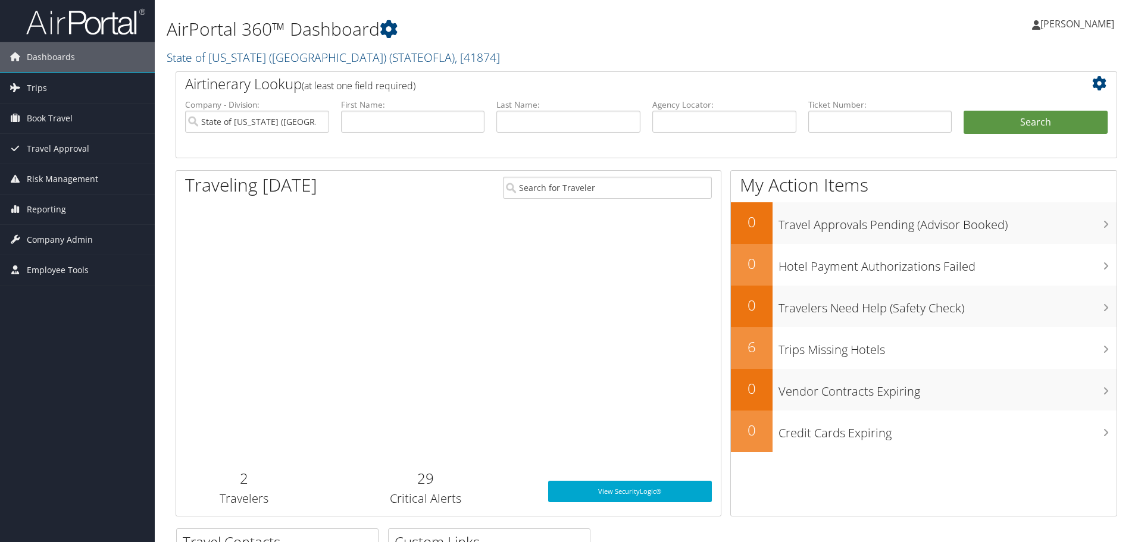 The width and height of the screenshot is (1138, 542). Describe the element at coordinates (880, 105) in the screenshot. I see `label: Ticket Number:` at that location.